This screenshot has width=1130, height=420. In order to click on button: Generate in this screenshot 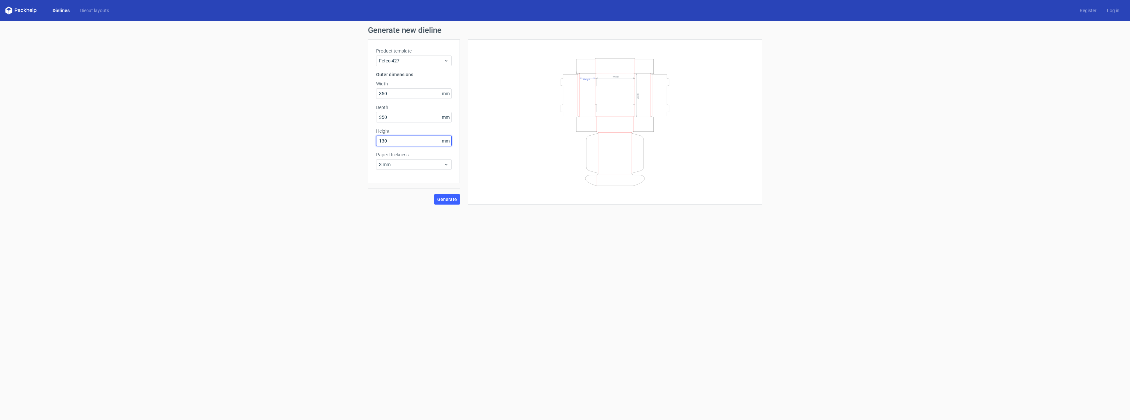, I will do `click(447, 199)`.